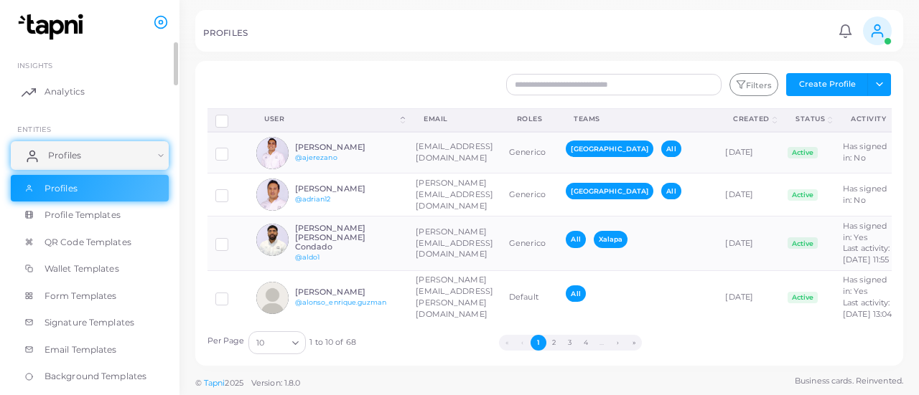 Image resolution: width=919 pixels, height=395 pixels. What do you see at coordinates (554, 343) in the screenshot?
I see `button: Go to page 2` at bounding box center [554, 343].